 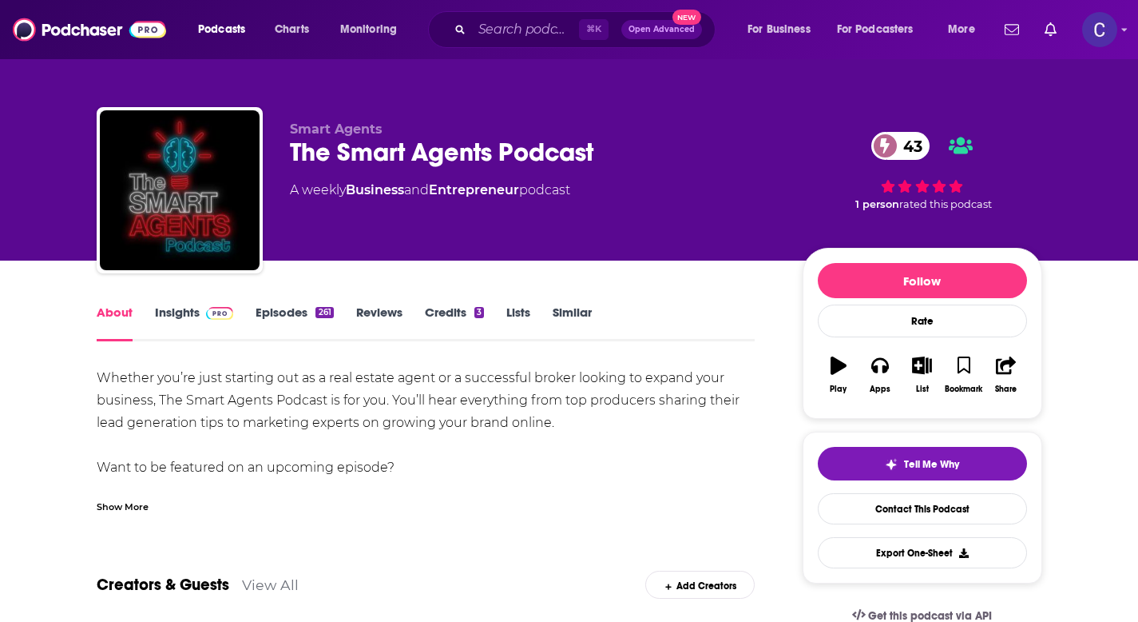 I want to click on span: Logged in as publicityxxtina, so click(x=1100, y=30).